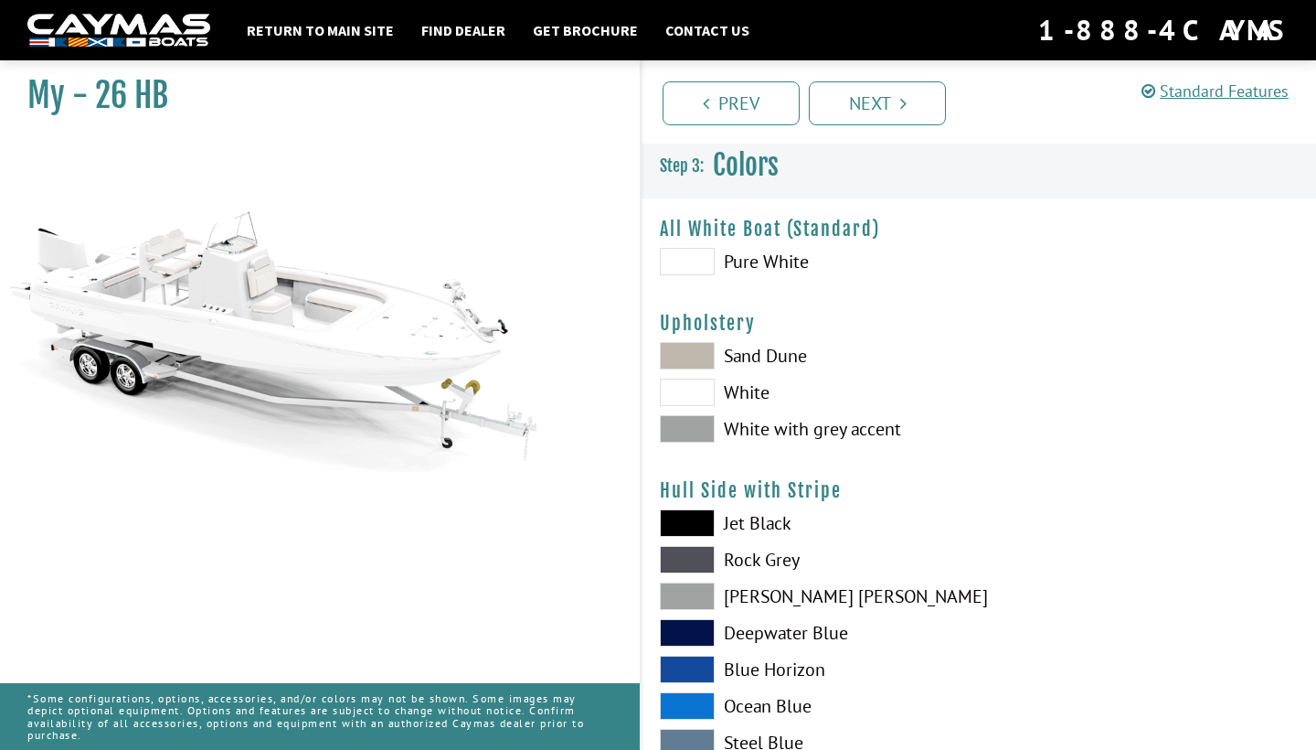 Image resolution: width=1316 pixels, height=750 pixels. What do you see at coordinates (810, 706) in the screenshot?
I see `label: Ocean Blue` at bounding box center [810, 706].